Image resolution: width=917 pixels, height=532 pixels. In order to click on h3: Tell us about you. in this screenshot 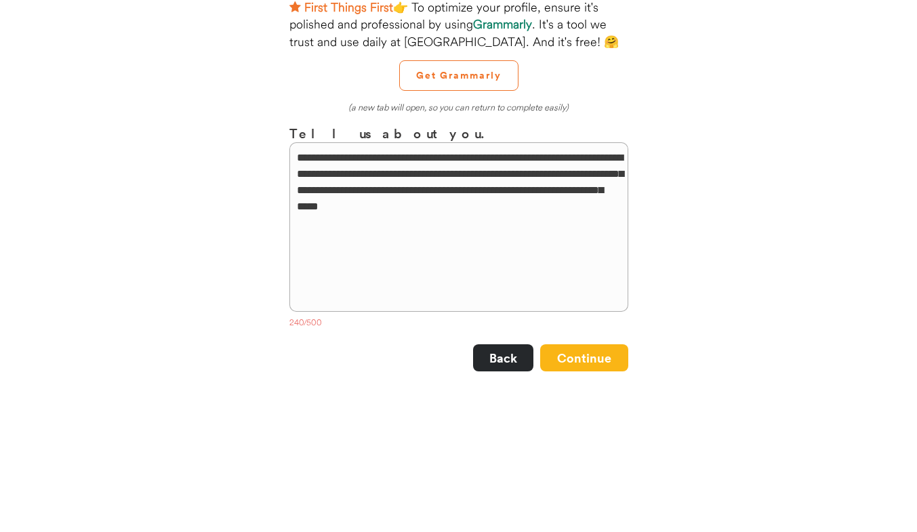, I will do `click(459, 133)`.